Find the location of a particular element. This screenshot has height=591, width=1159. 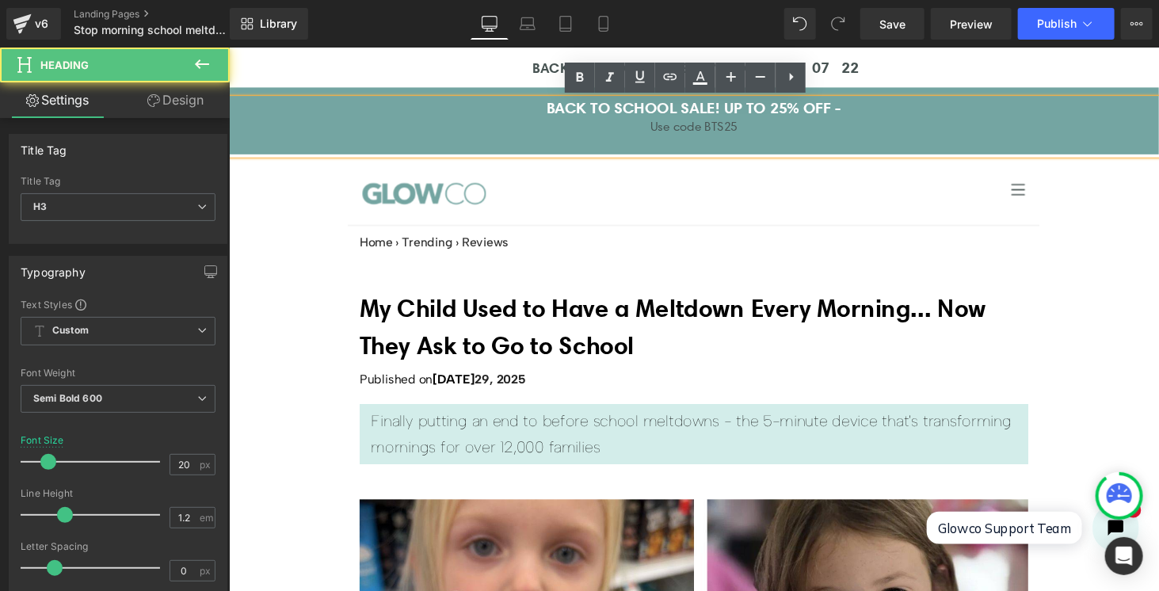

div: Font Weight is located at coordinates (118, 373).